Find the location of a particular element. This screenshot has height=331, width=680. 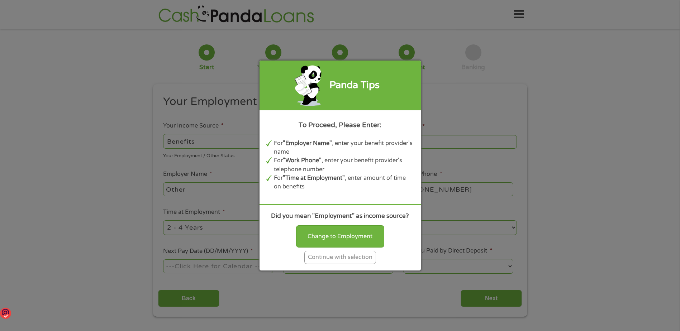

li: For , enter your benefit provider's name is located at coordinates (344, 148).